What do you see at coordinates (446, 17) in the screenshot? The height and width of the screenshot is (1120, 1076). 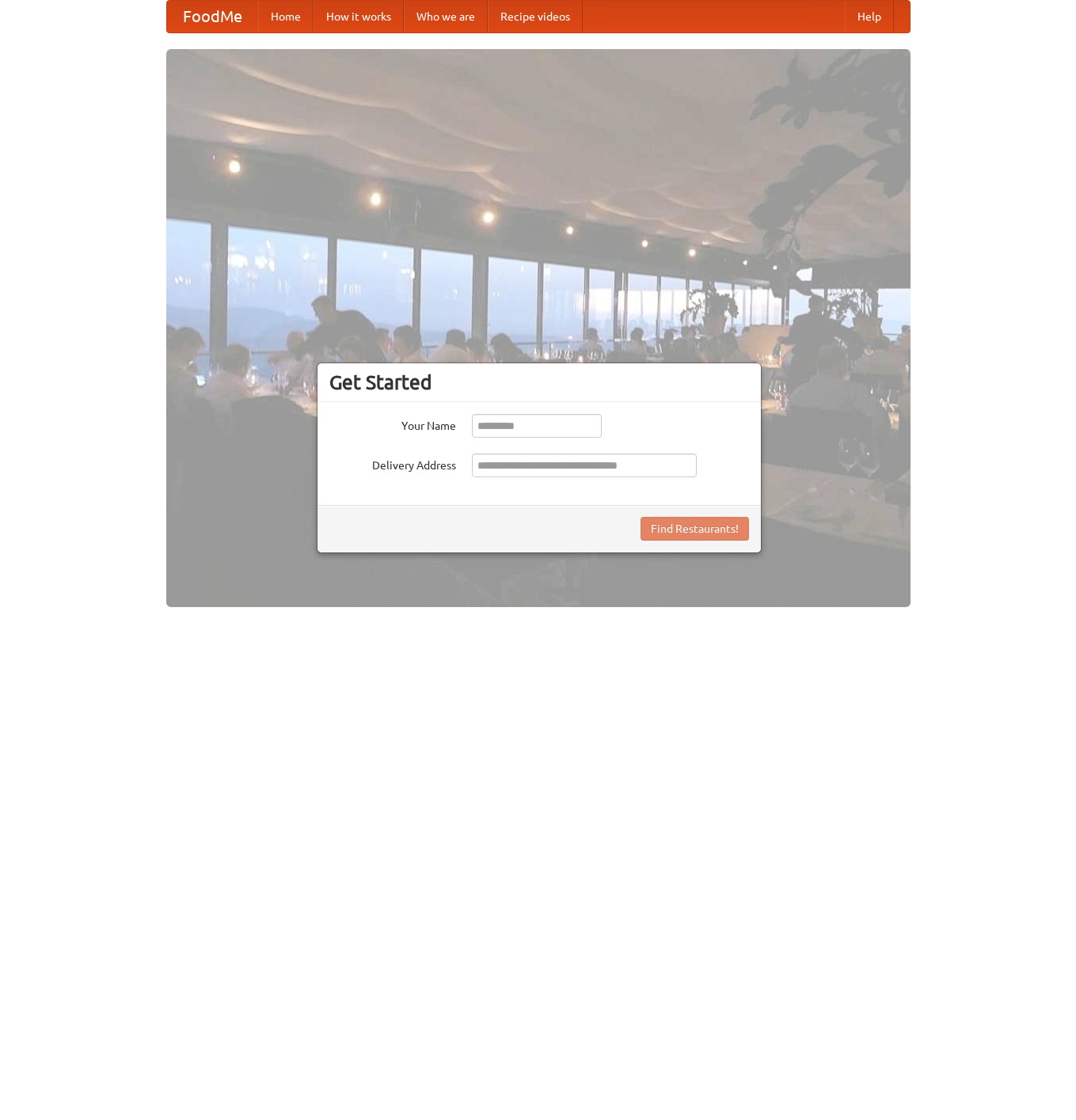 I see `a: Who we are` at bounding box center [446, 17].